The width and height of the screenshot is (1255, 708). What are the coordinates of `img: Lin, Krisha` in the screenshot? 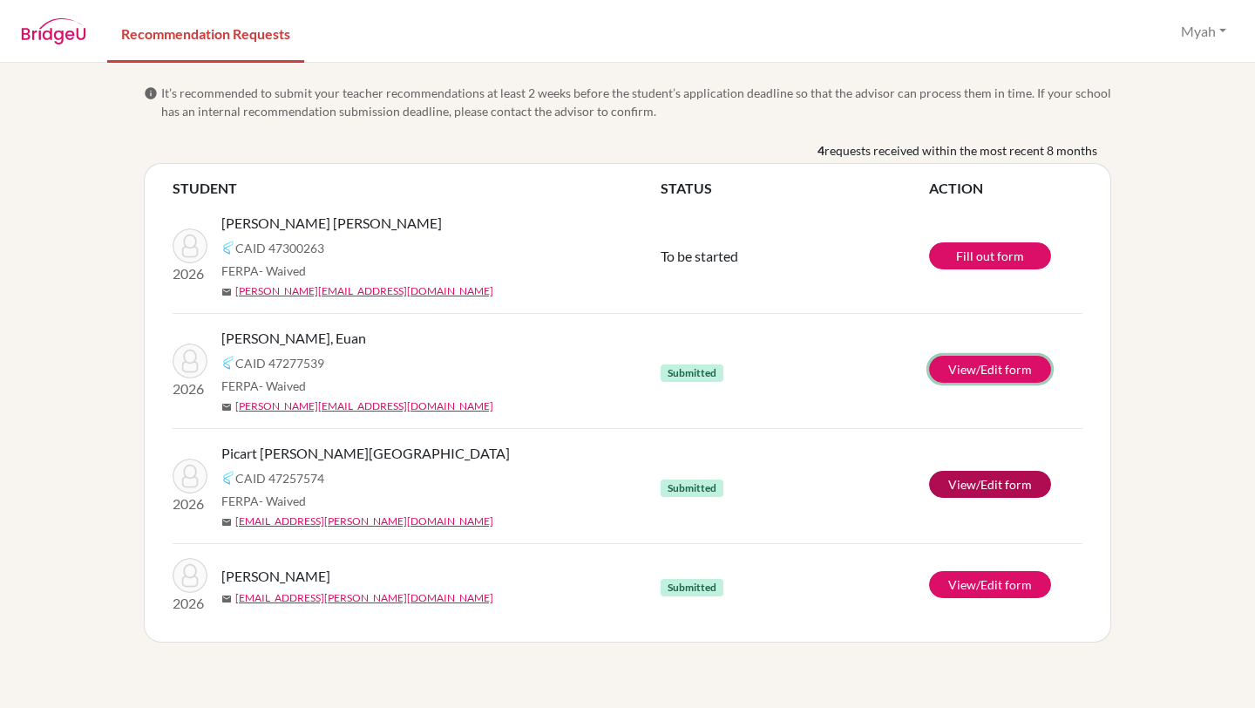 It's located at (190, 575).